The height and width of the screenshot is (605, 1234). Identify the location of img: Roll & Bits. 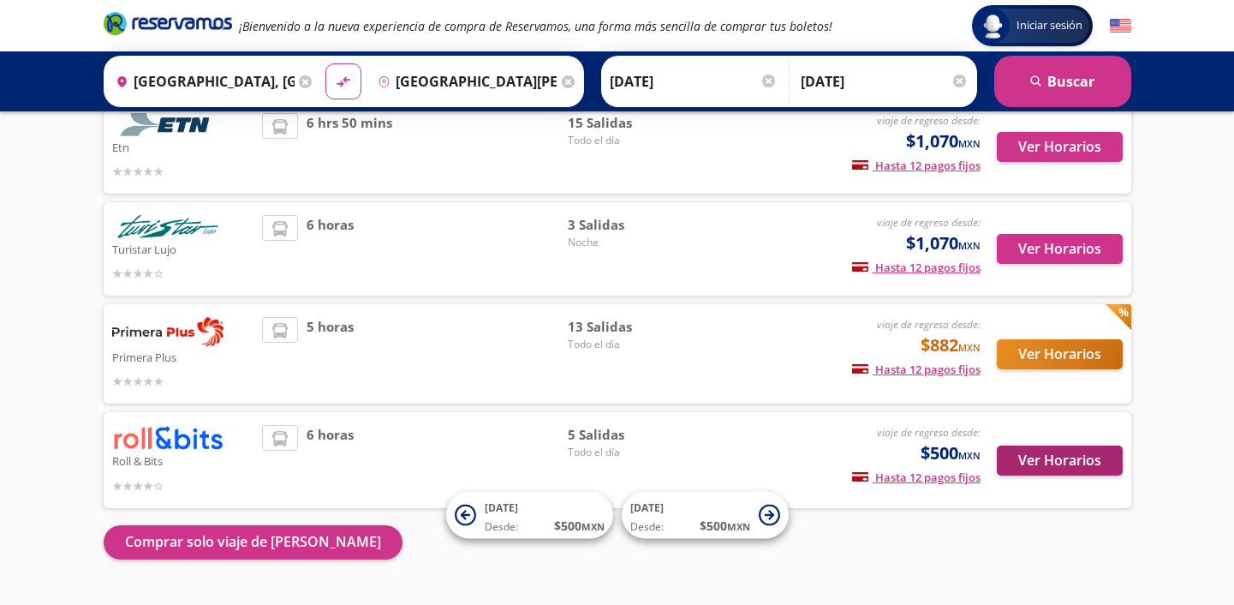
(168, 437).